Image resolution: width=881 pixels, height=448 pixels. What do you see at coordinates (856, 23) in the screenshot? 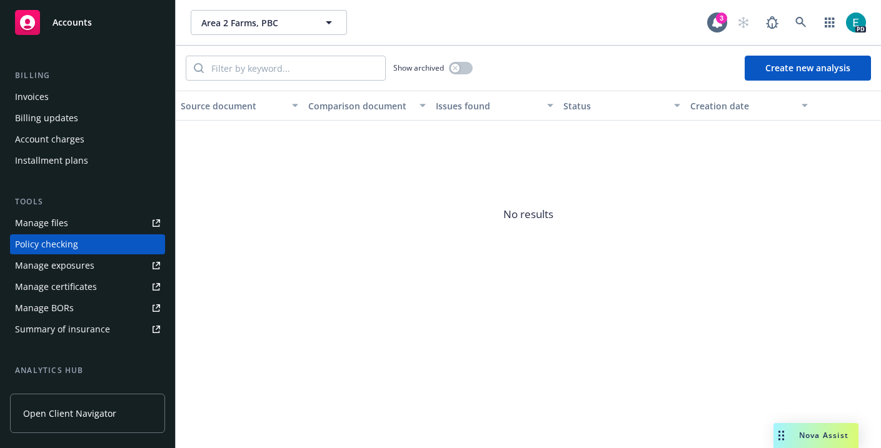
I see `img: photo` at bounding box center [856, 23].